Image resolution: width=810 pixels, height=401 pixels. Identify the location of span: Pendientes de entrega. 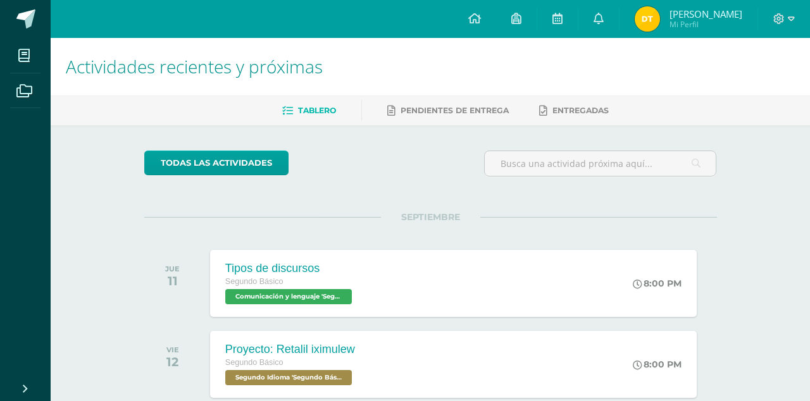
(454, 110).